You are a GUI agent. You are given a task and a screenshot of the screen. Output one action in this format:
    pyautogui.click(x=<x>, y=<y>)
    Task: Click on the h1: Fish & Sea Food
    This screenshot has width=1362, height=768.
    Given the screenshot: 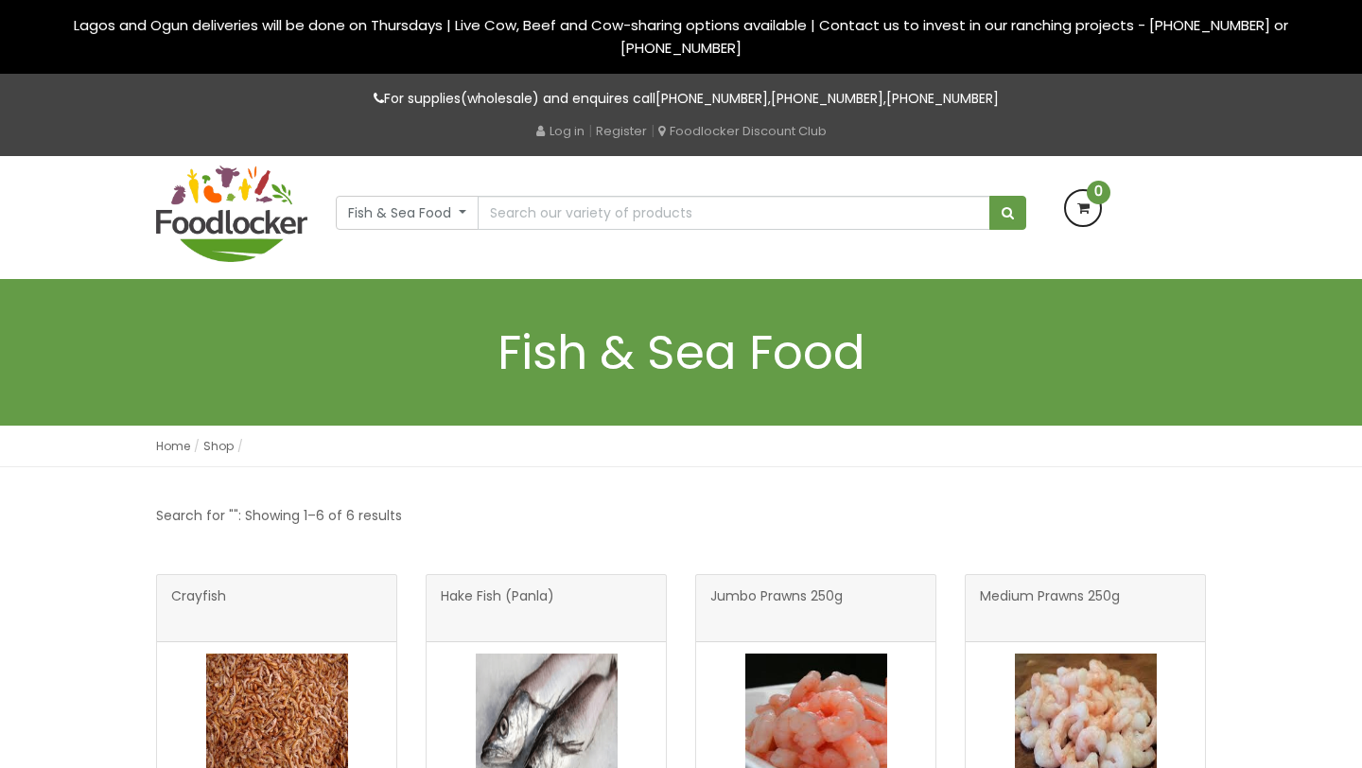 What is the action you would take?
    pyautogui.click(x=681, y=352)
    